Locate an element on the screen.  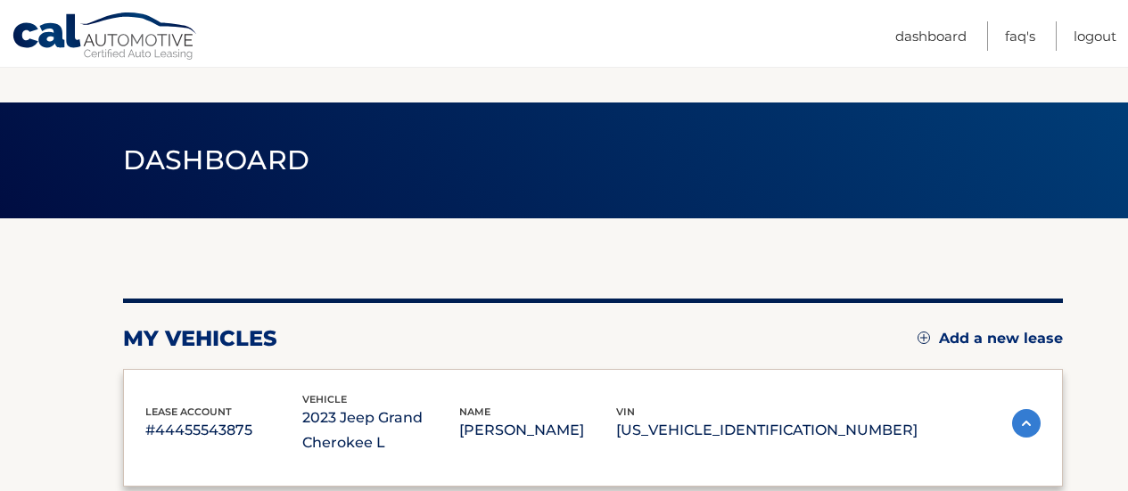
span: vehicle is located at coordinates (325, 400).